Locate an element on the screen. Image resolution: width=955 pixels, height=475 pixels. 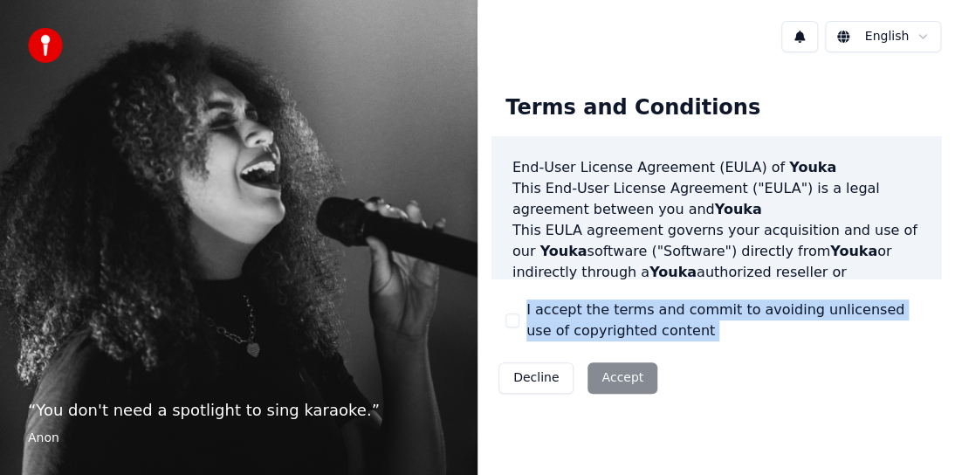
h3: End-User License Agreement (EULA) of is located at coordinates (716, 168).